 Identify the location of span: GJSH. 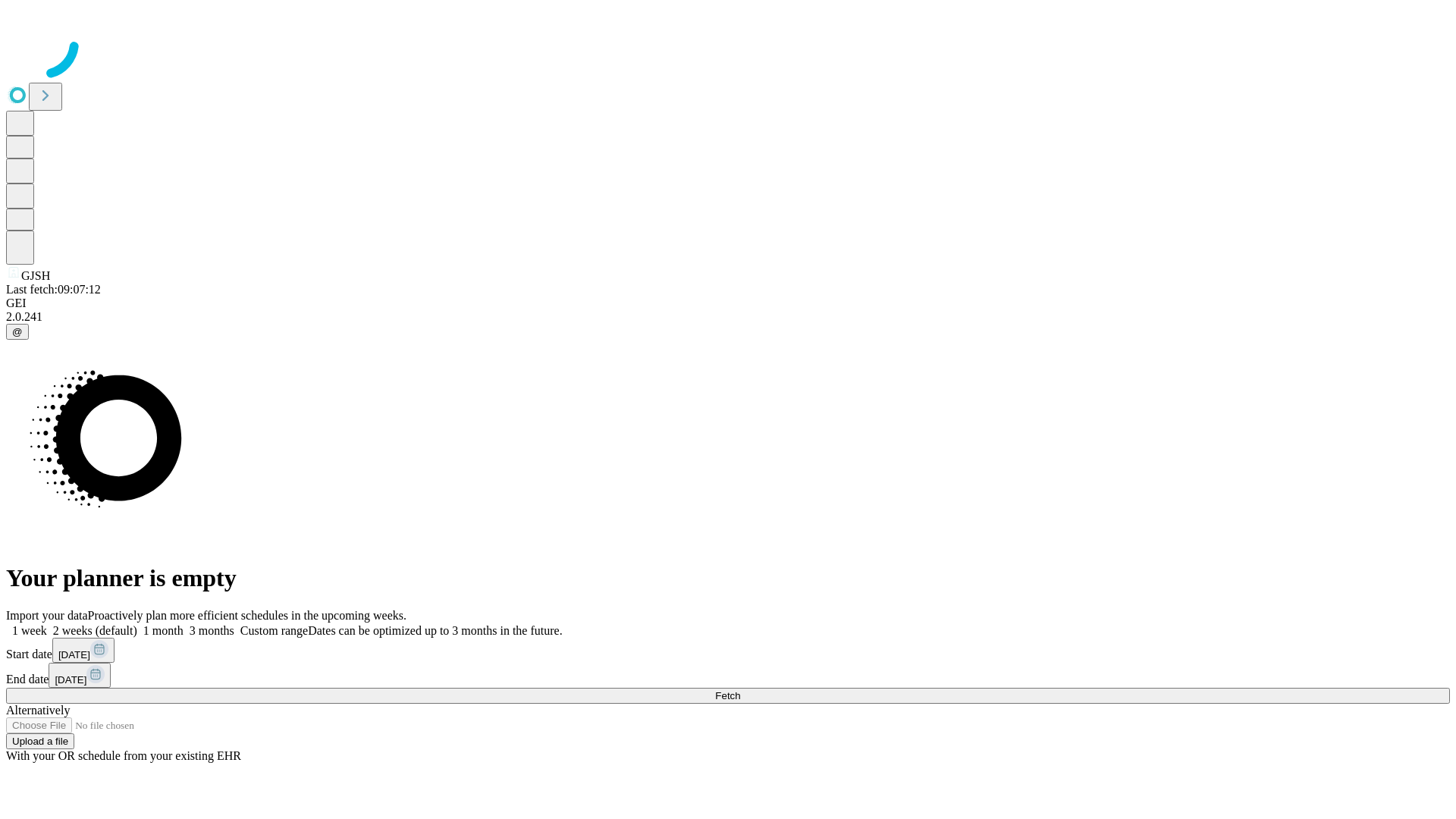
(36, 276).